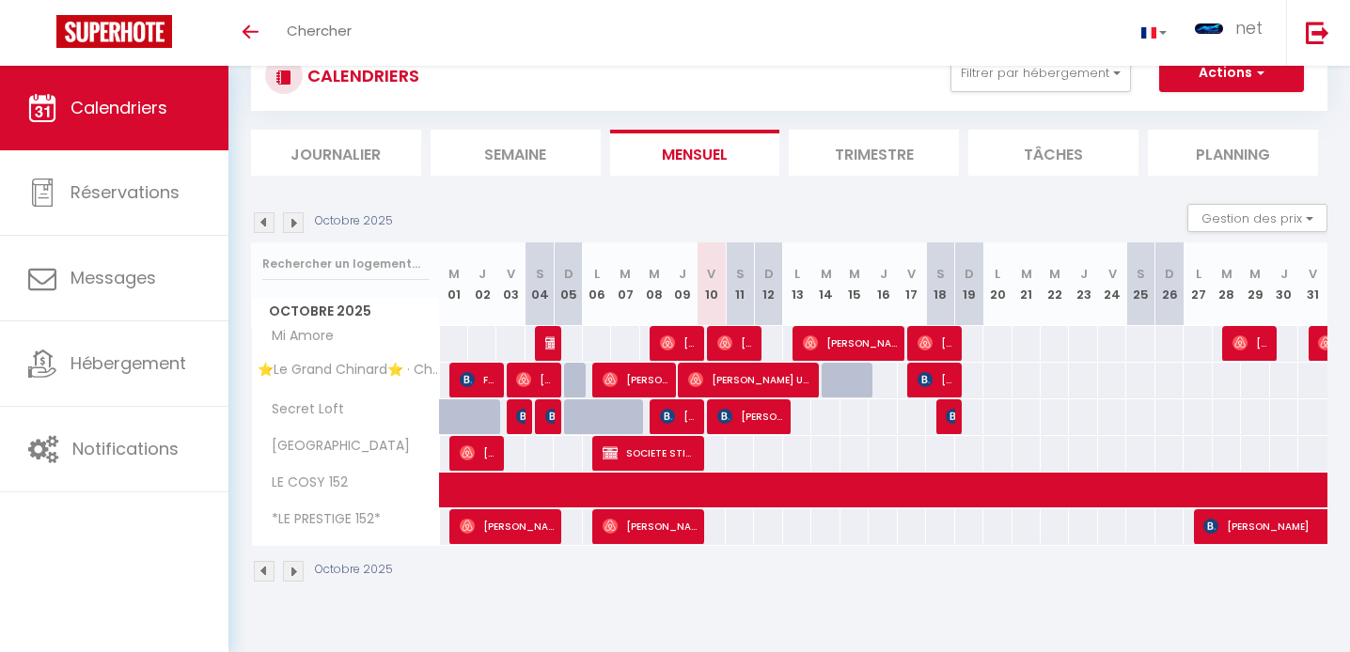 The image size is (1350, 652). I want to click on th: 31, so click(1312, 284).